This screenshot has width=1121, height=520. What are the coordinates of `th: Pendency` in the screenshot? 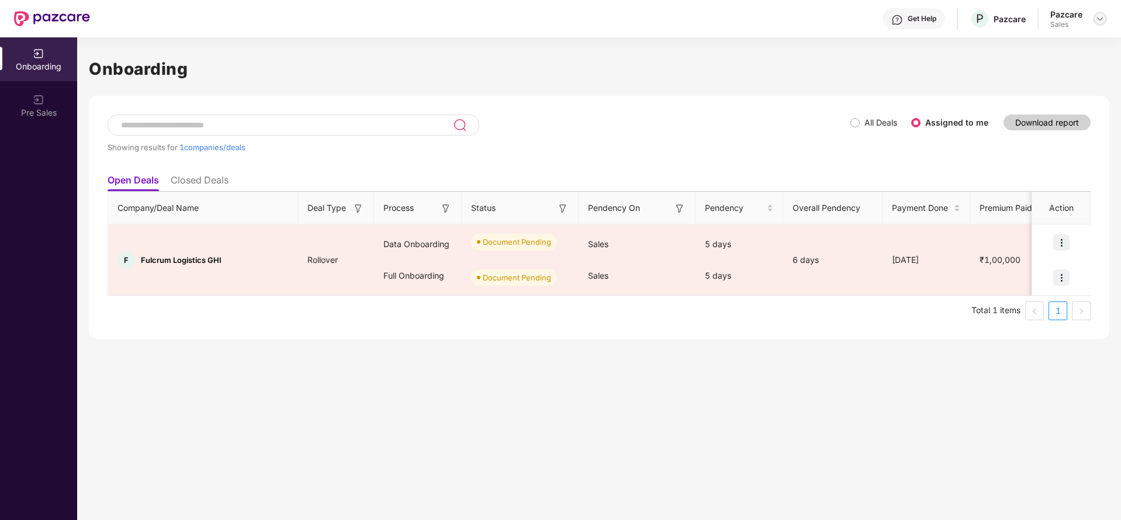 It's located at (739, 208).